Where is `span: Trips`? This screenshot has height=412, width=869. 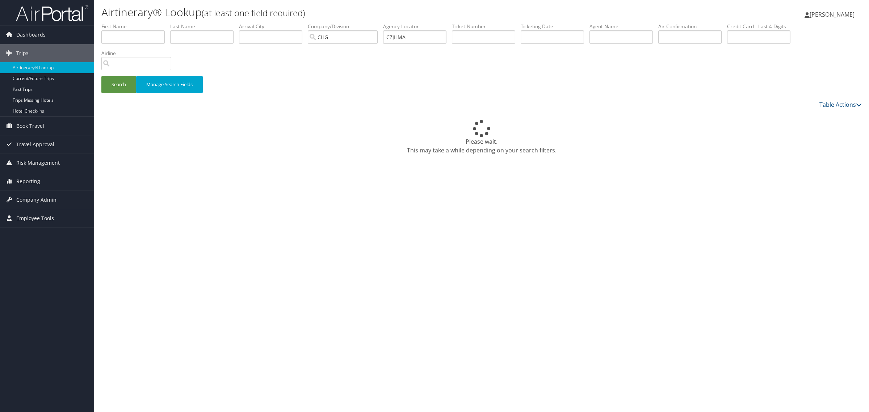 span: Trips is located at coordinates (22, 53).